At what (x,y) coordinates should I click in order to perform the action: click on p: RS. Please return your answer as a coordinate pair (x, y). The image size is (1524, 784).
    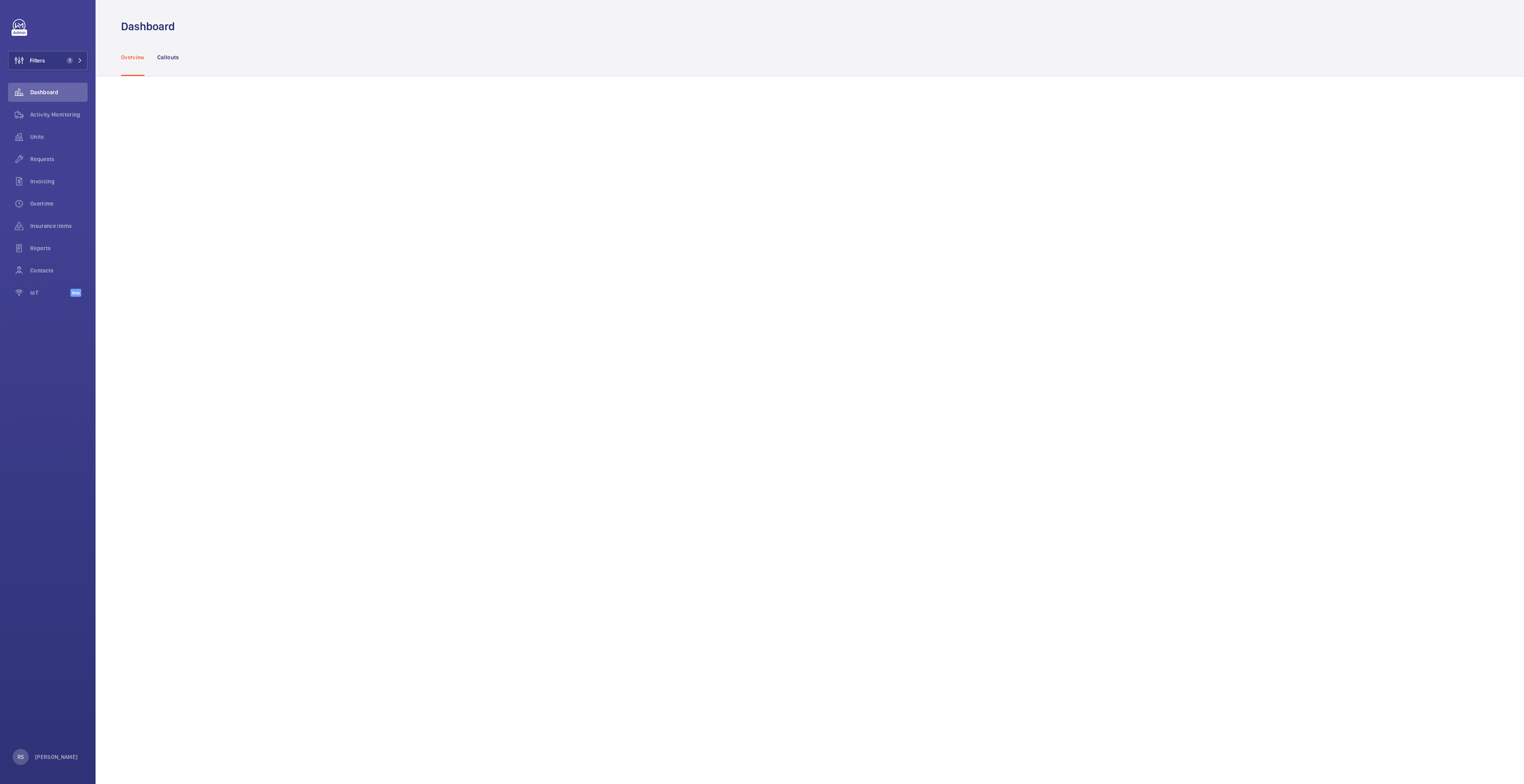
    Looking at the image, I should click on (21, 757).